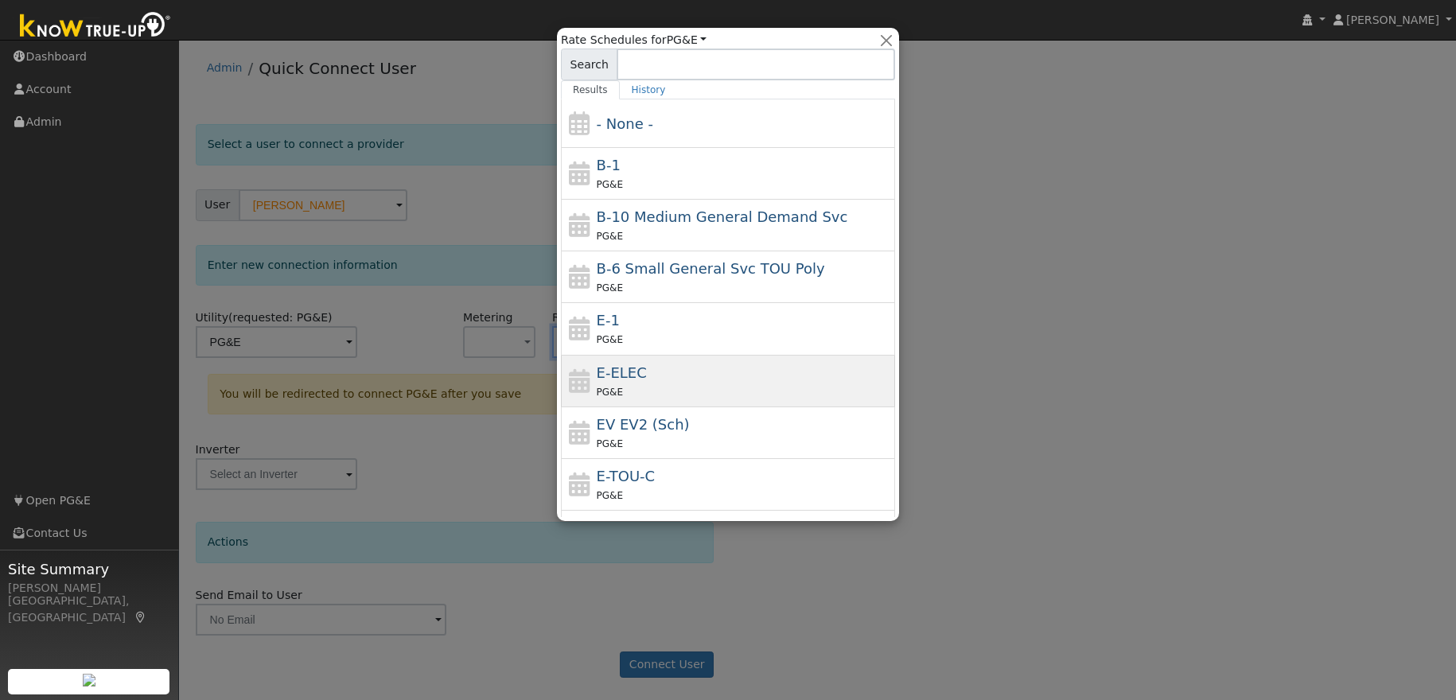 Image resolution: width=1456 pixels, height=700 pixels. Describe the element at coordinates (625, 123) in the screenshot. I see `span: - None -` at that location.